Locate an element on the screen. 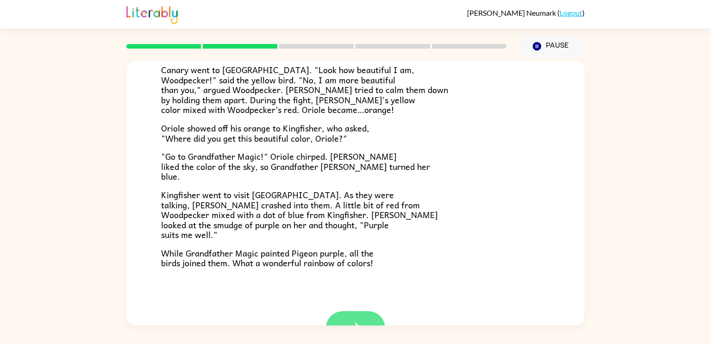 Image resolution: width=711 pixels, height=344 pixels. span: While Grandfather Magic painted Pigeon purple, all the birds joined them. What a wonderful rainbo... is located at coordinates (267, 258).